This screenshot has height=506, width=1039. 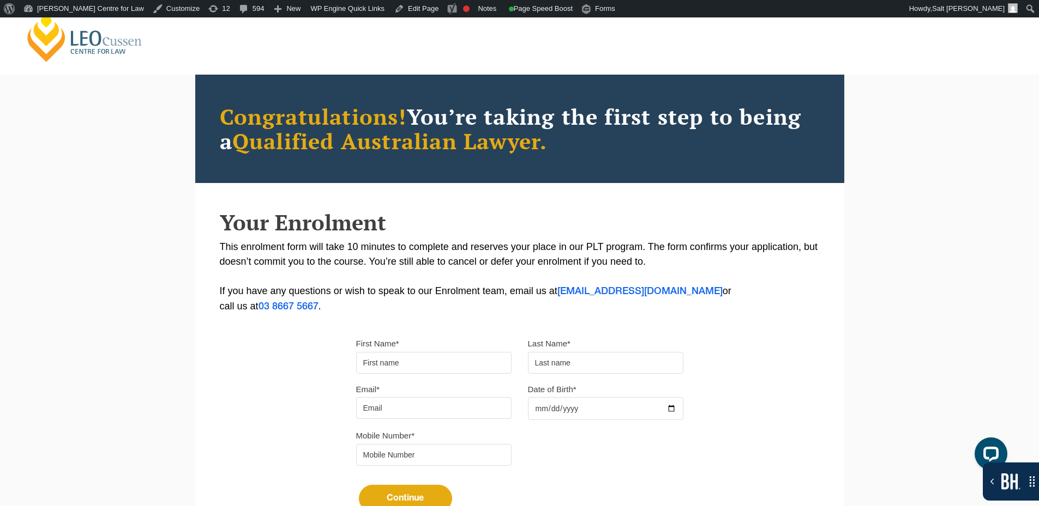 What do you see at coordinates (520, 277) in the screenshot?
I see `p: This enrolment form will take 10 minutes to complete and reserves your place in our PLT program. ...` at bounding box center [520, 277].